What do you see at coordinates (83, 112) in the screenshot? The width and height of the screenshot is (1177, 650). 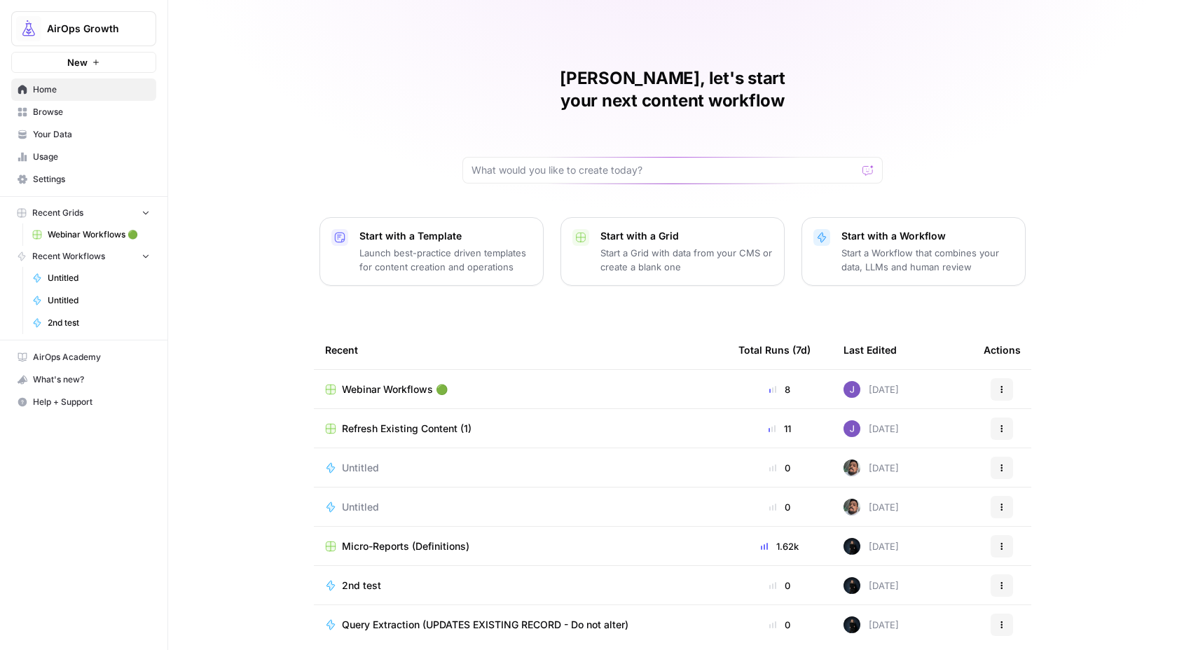 I see `a: Browse` at bounding box center [83, 112].